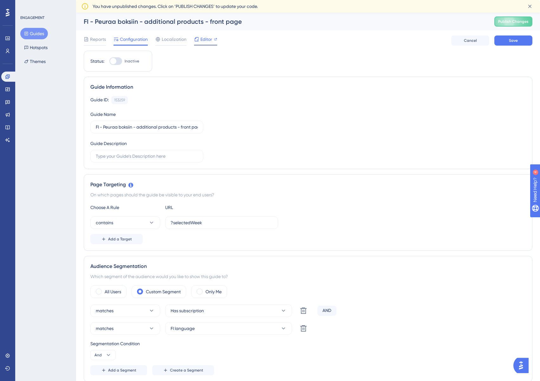  What do you see at coordinates (103, 355) in the screenshot?
I see `button: And` at bounding box center [103, 355].